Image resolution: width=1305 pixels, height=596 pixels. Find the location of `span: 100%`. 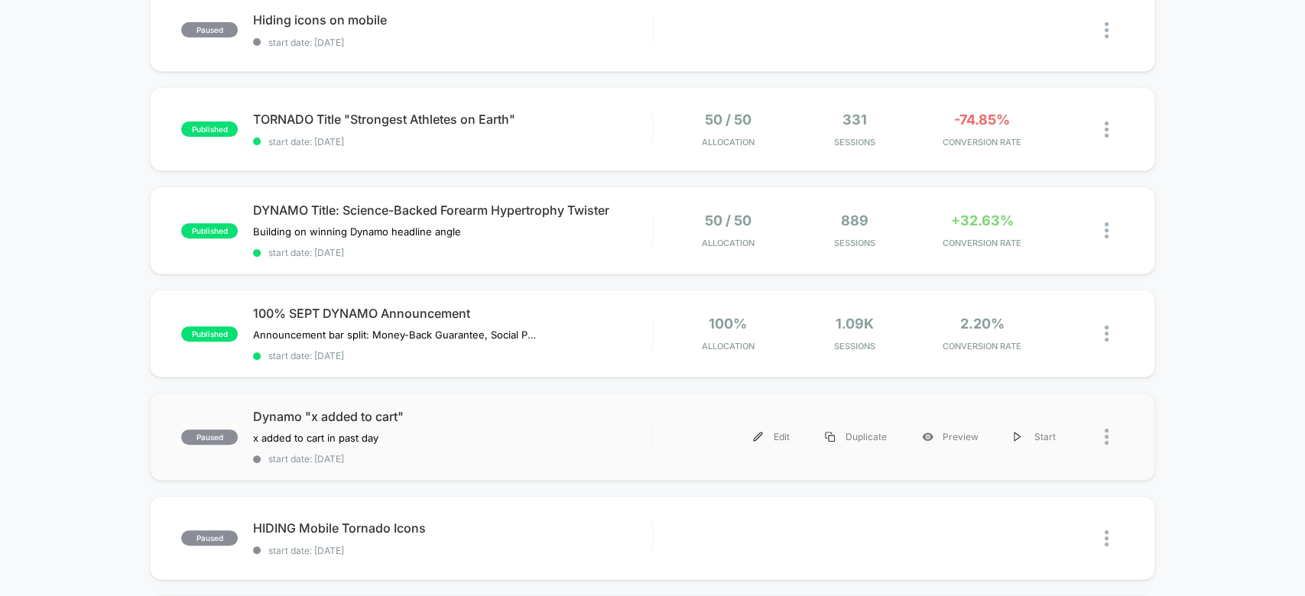

span: 100% is located at coordinates (728, 323).